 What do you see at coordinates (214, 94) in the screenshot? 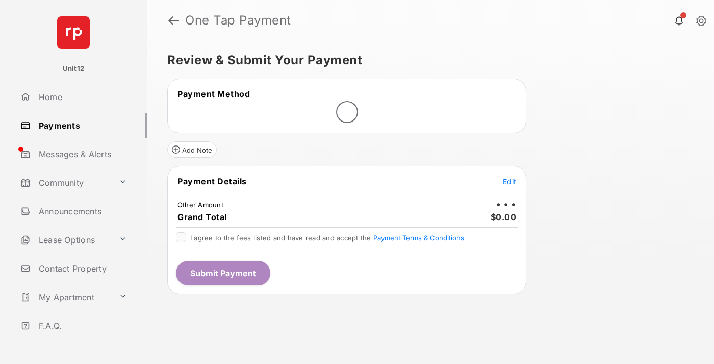
I see `span: Payment Method` at bounding box center [214, 94].